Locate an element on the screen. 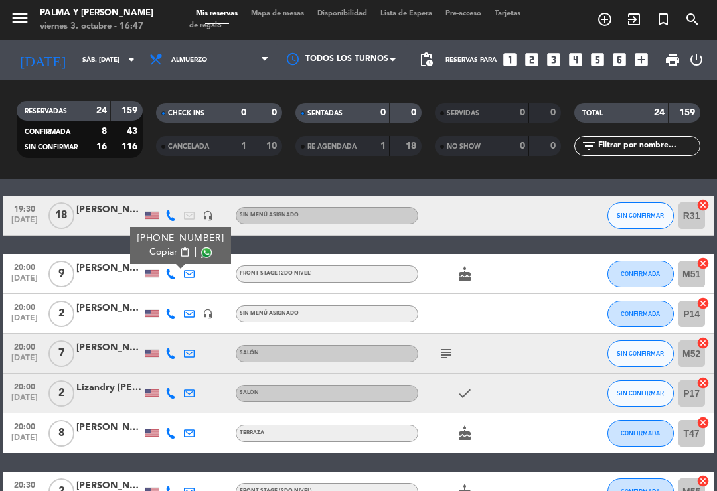 The height and width of the screenshot is (491, 717). span: content_paste is located at coordinates (185, 252).